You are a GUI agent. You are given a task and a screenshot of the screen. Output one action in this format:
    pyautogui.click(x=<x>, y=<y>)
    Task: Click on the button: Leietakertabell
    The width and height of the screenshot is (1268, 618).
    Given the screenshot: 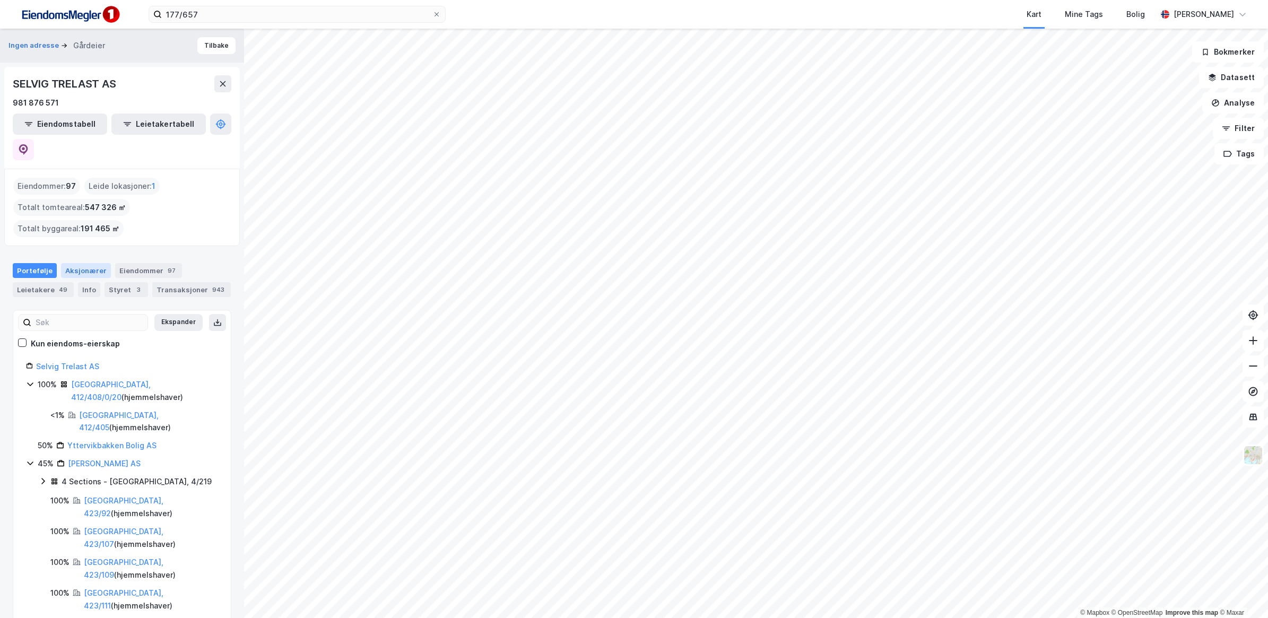 What is the action you would take?
    pyautogui.click(x=159, y=124)
    